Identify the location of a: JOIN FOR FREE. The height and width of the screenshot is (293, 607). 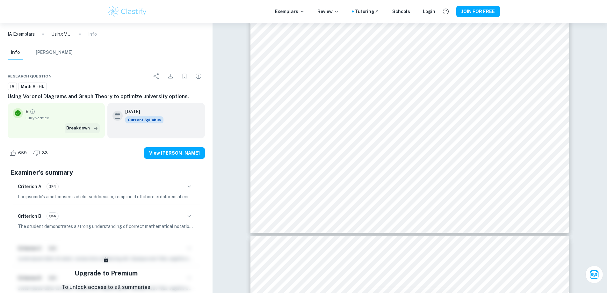
(478, 11).